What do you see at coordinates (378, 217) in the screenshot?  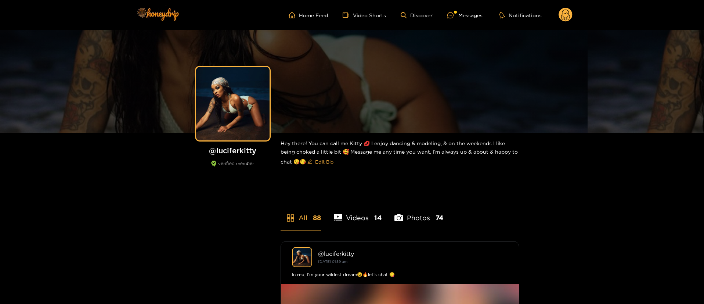 I see `span: 14` at bounding box center [378, 217].